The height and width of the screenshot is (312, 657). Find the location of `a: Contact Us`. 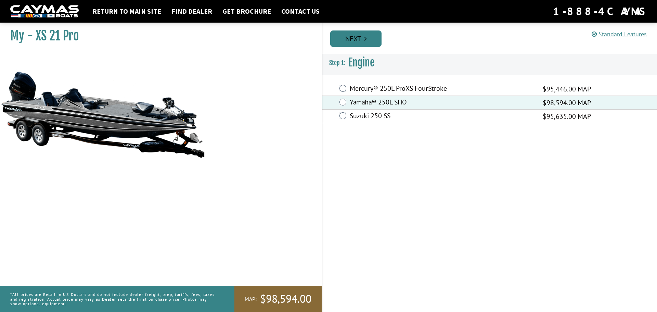

a: Contact Us is located at coordinates (300, 11).